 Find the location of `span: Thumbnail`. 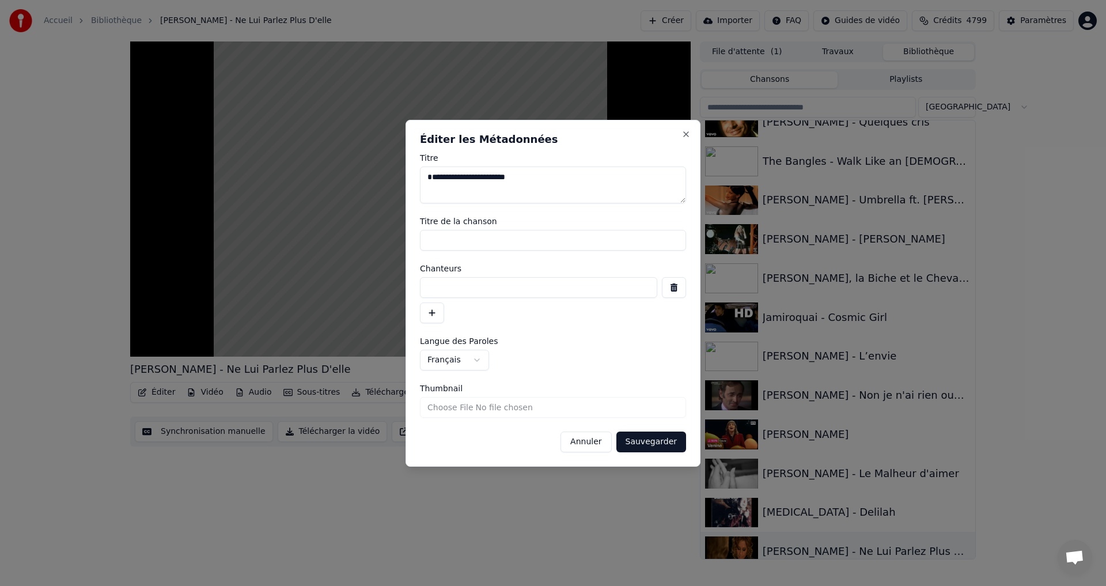

span: Thumbnail is located at coordinates (441, 388).